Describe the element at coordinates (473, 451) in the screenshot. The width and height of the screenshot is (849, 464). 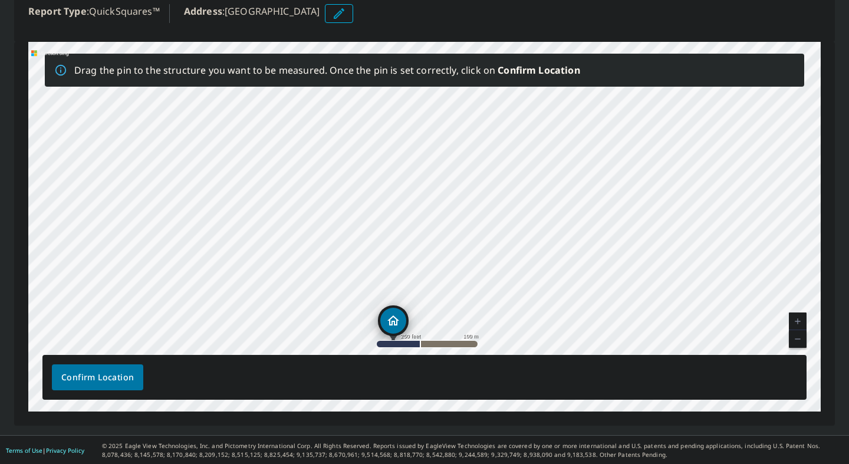
I see `p: © 2025 Eagle View Technologies, Inc. and Pictometry International Corp. All Rights Reserved. Repo...` at that location.